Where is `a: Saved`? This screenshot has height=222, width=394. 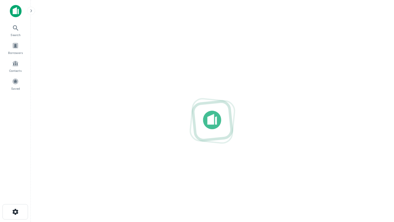 a: Saved is located at coordinates (15, 84).